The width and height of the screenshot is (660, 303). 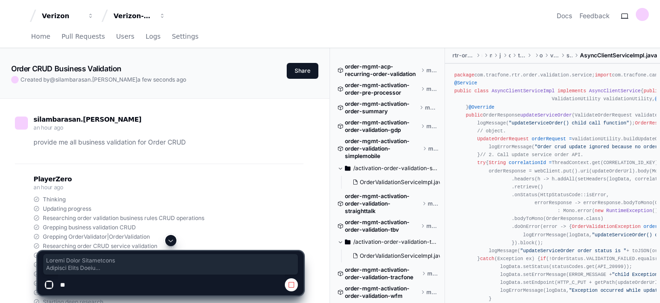 I want to click on span: OrderValidationServiceImpl.java, so click(x=402, y=182).